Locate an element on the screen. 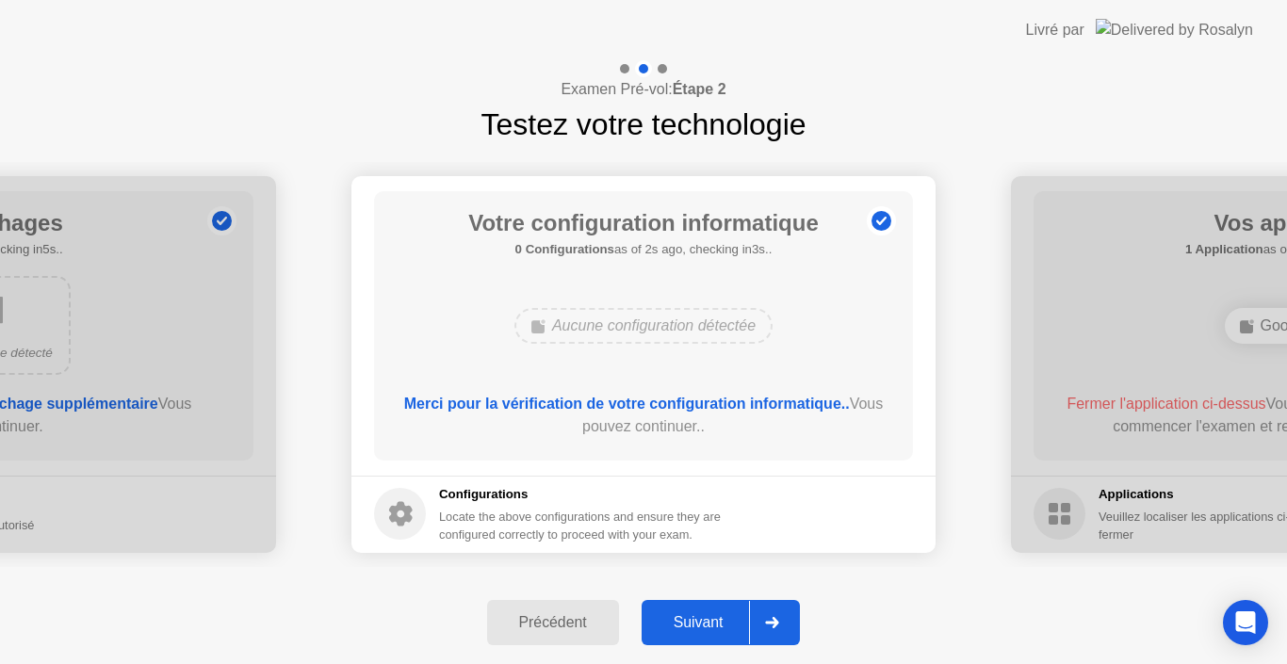  b: Étape 2 is located at coordinates (699, 89).